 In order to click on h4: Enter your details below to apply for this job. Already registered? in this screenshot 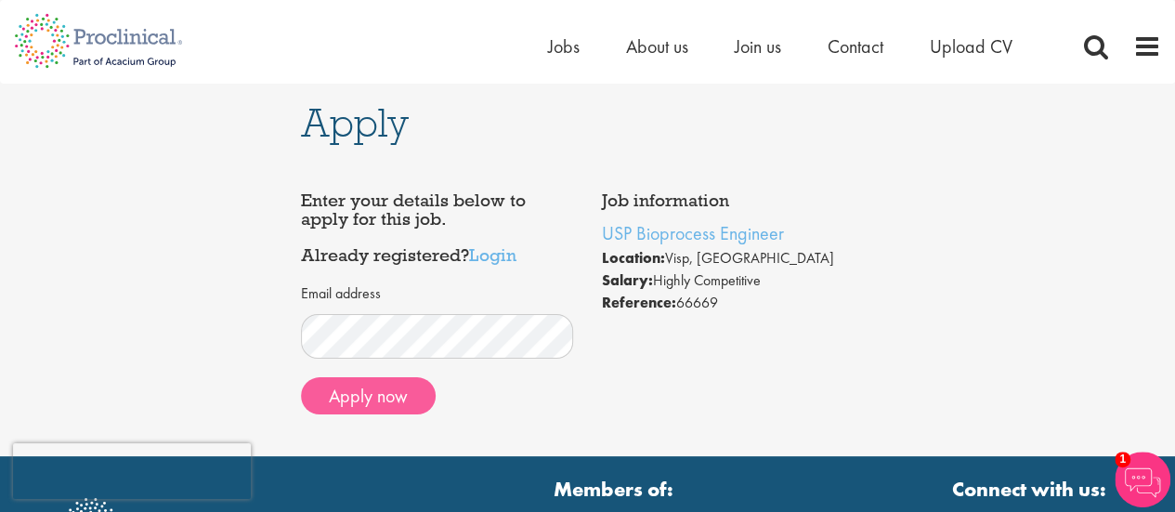, I will do `click(438, 228)`.